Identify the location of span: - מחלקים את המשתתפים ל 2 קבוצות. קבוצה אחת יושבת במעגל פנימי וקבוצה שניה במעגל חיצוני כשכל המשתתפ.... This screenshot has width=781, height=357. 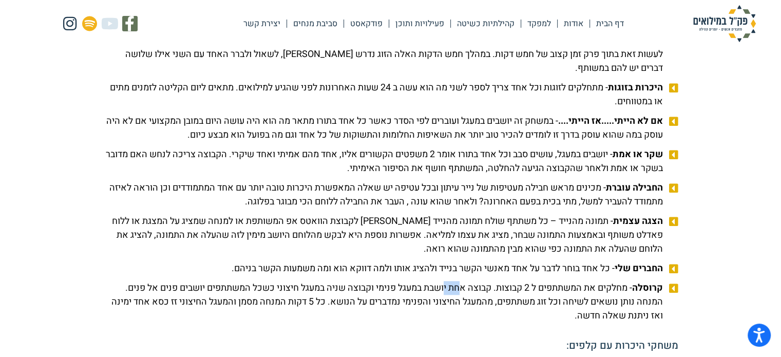
(384, 301).